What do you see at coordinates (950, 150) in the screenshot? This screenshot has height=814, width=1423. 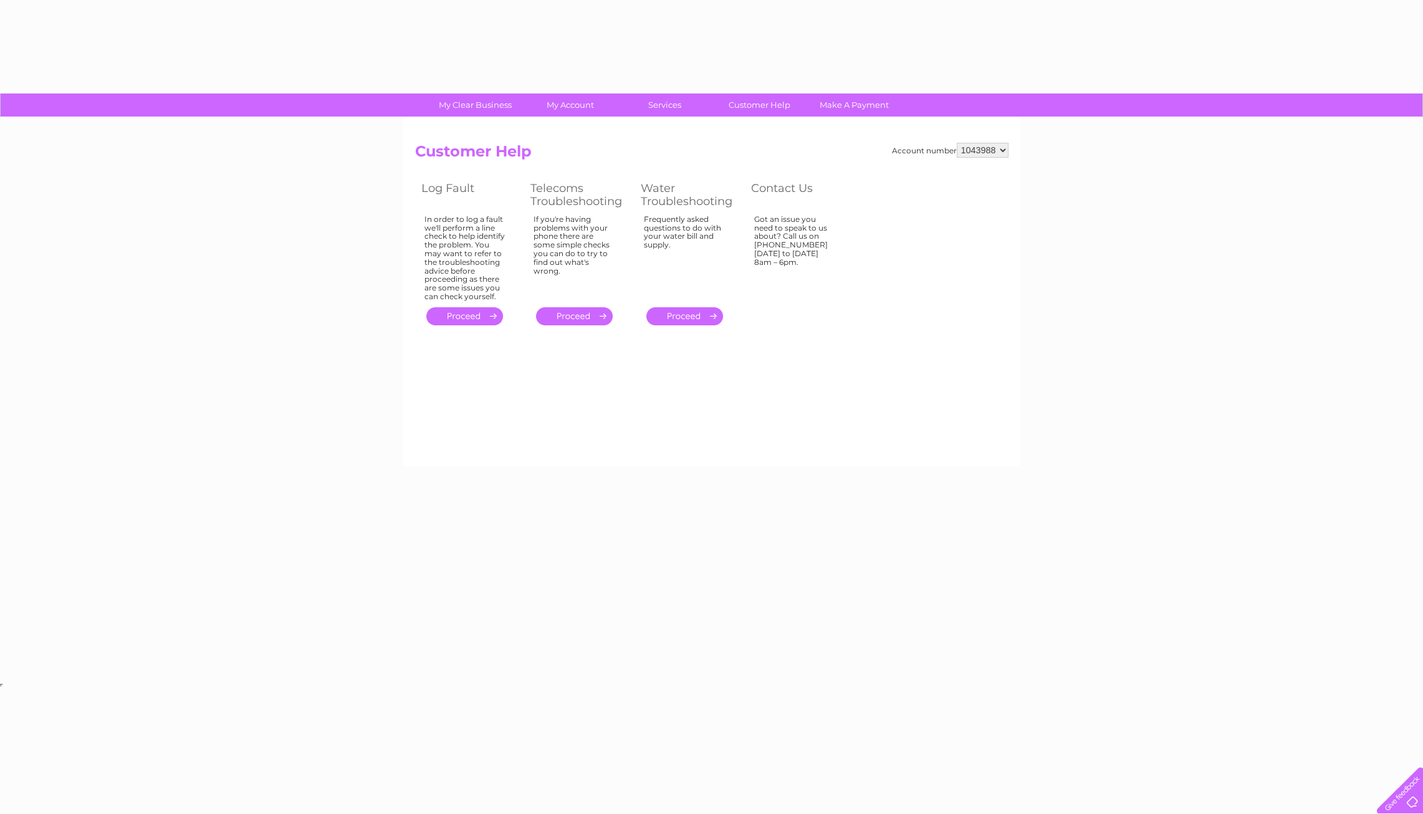 I see `div: Account number` at bounding box center [950, 150].